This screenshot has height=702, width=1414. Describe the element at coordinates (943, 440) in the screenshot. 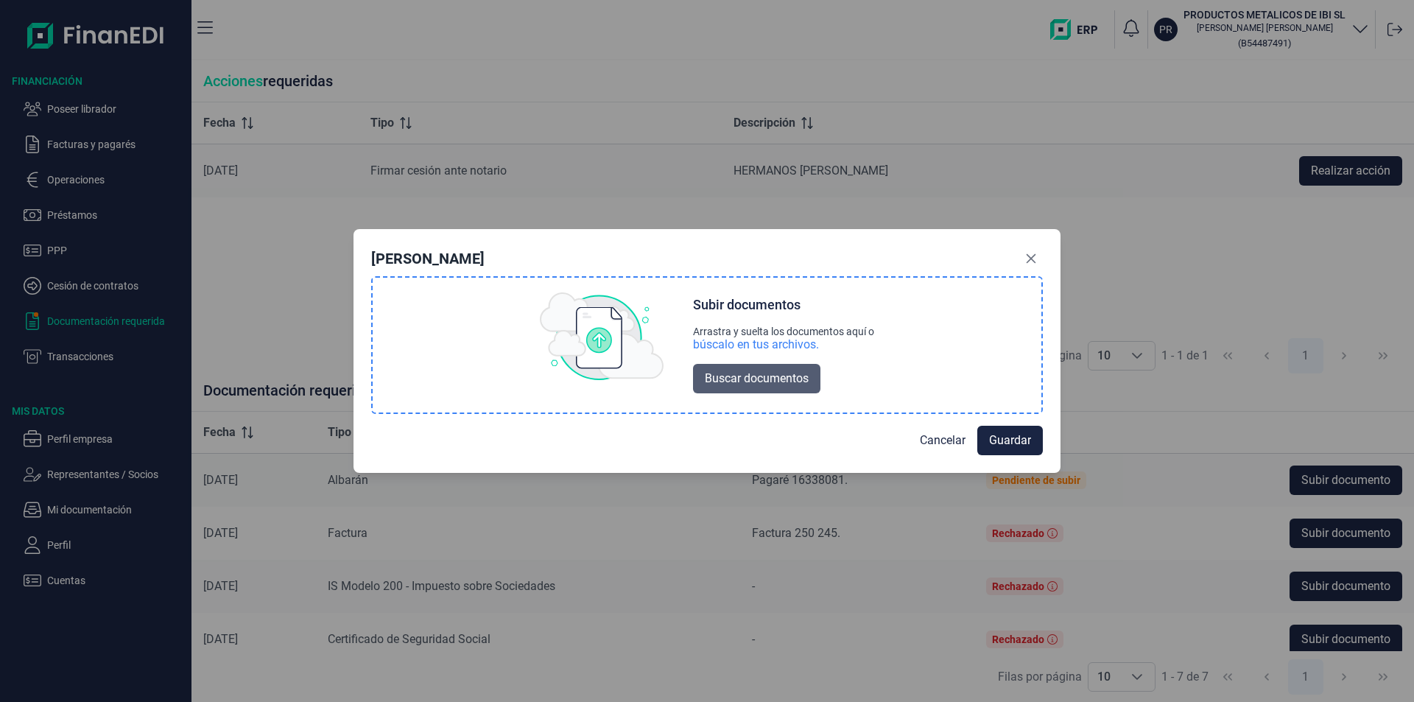

I see `button: Cancelar` at that location.